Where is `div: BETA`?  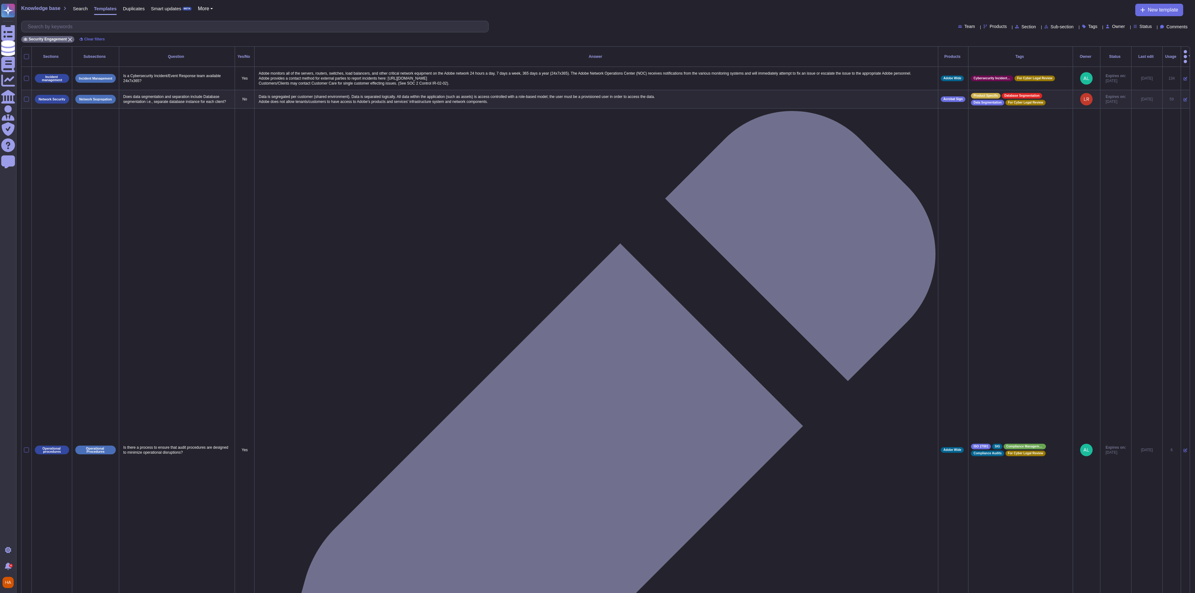
div: BETA is located at coordinates (187, 9).